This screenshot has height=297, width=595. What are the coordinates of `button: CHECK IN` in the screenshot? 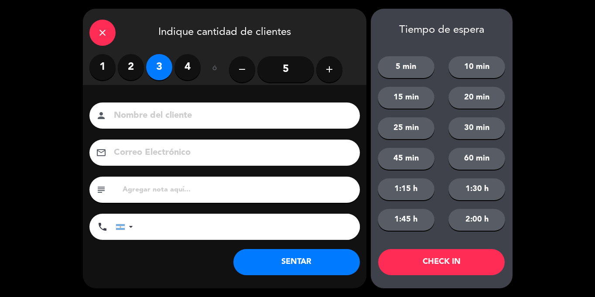 It's located at (441, 262).